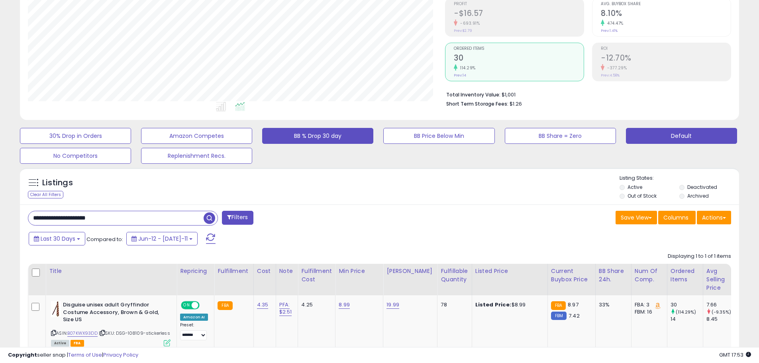 This screenshot has width=759, height=363. What do you see at coordinates (698, 196) in the screenshot?
I see `label: Archived` at bounding box center [698, 196].